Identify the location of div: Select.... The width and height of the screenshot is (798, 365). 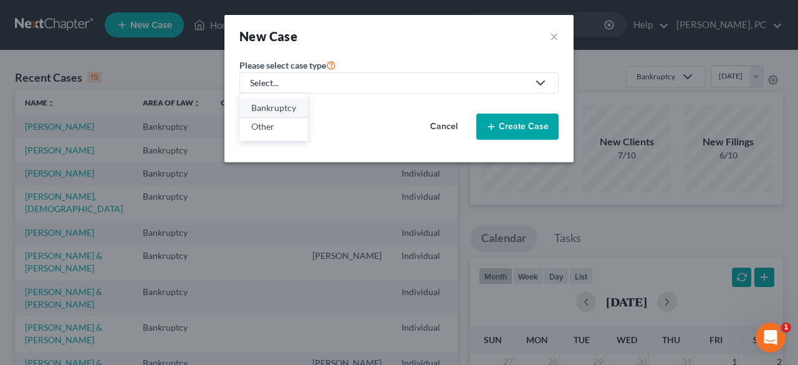
(389, 83).